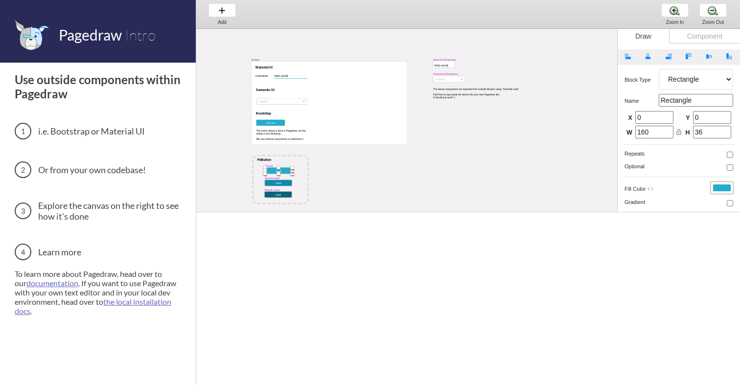 The width and height of the screenshot is (740, 385). Describe the element at coordinates (272, 178) in the screenshot. I see `div: default:hover` at that location.